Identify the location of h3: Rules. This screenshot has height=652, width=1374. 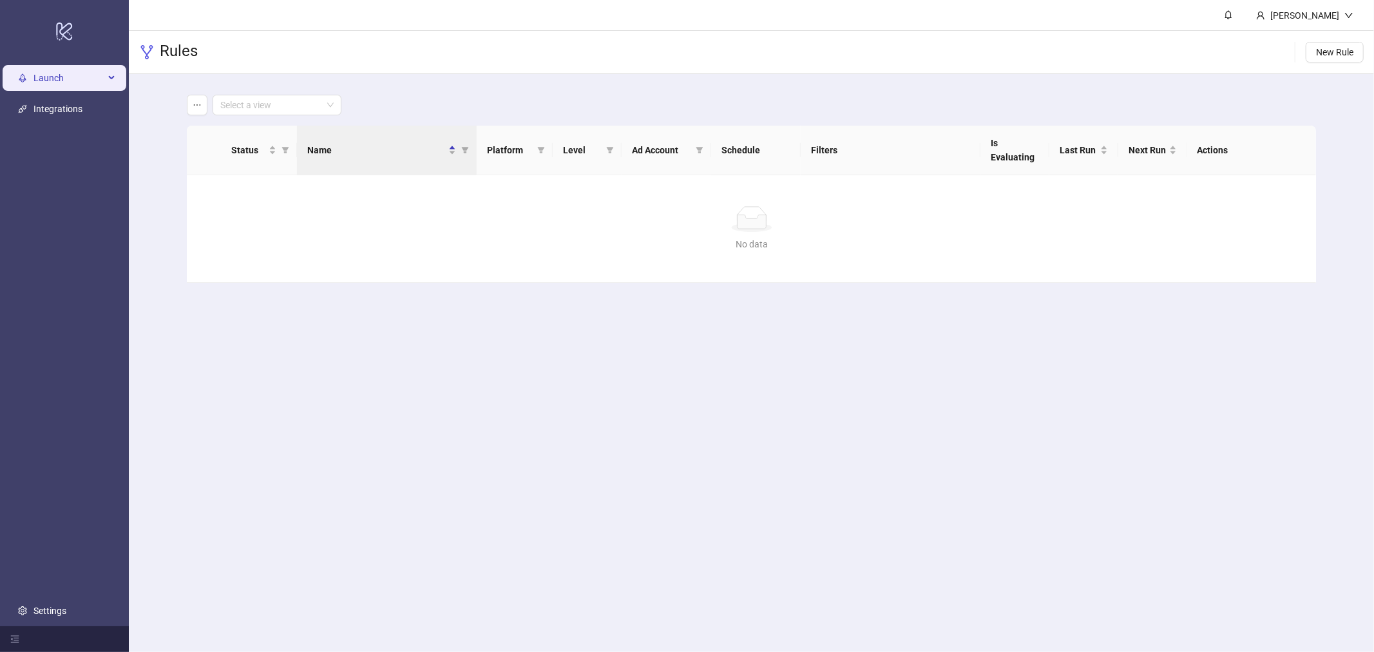
(178, 52).